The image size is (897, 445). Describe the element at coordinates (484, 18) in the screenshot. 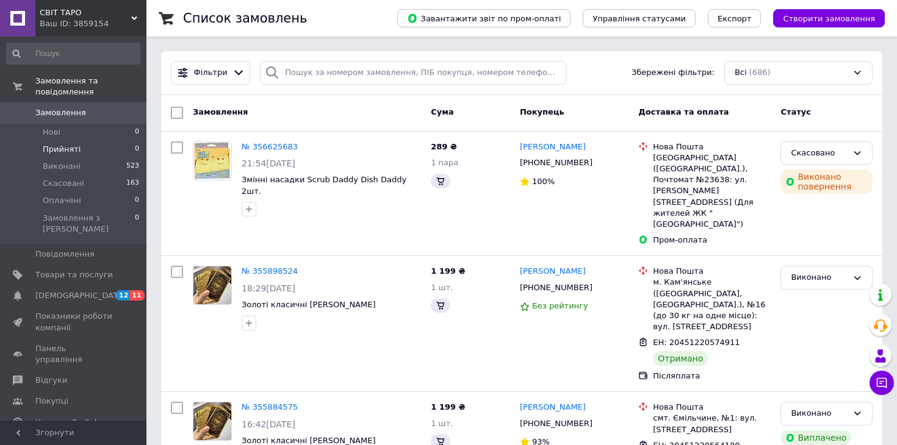

I see `span: Завантажити звіт по пром-оплаті` at that location.